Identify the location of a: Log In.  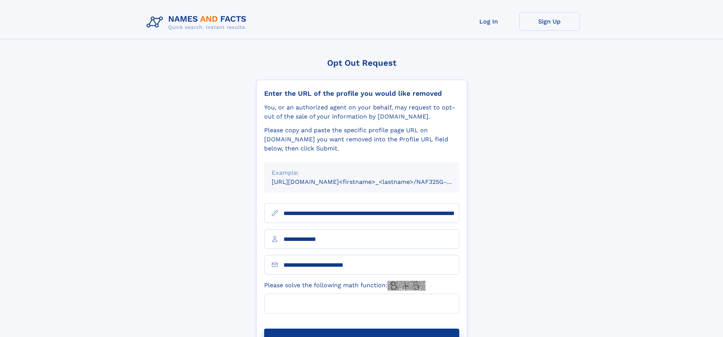
(489, 21).